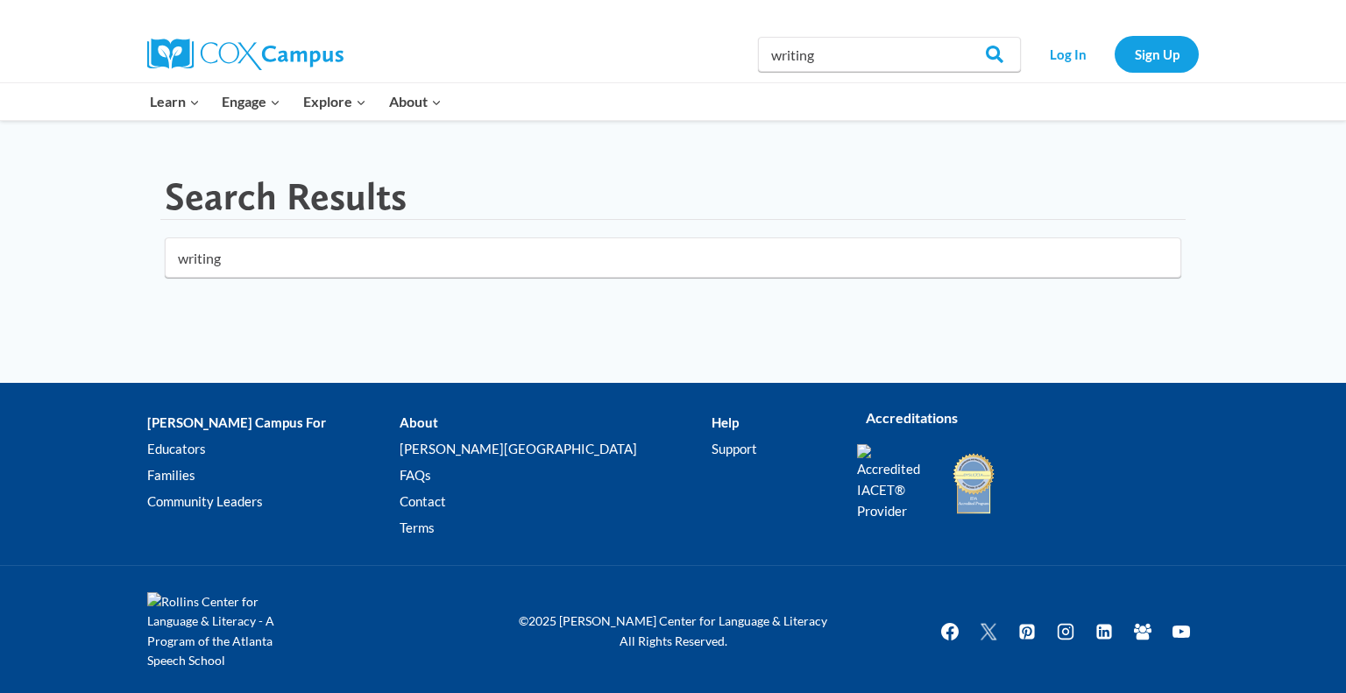 This screenshot has width=1346, height=693. I want to click on img: Cox Campus, so click(245, 54).